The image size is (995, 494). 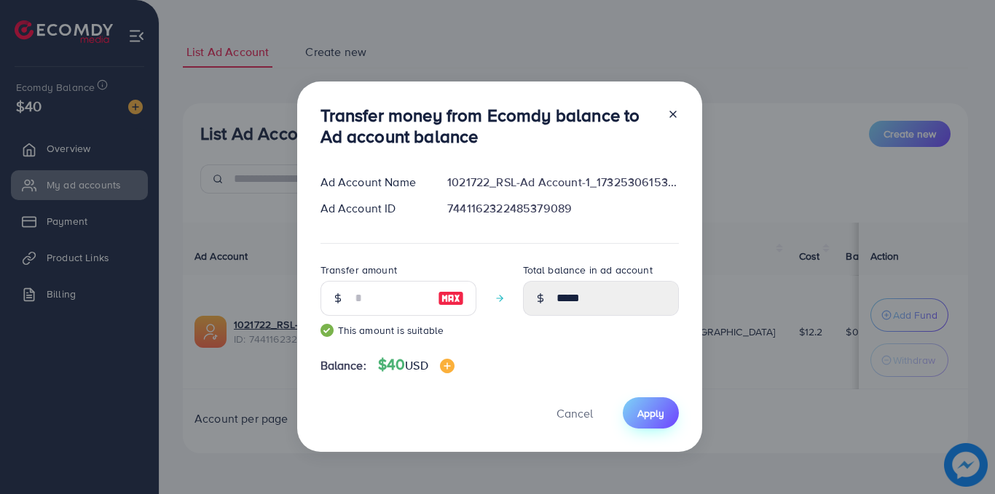 I want to click on h3: Transfer money from Ecomdy balance to Ad account balance, so click(x=488, y=126).